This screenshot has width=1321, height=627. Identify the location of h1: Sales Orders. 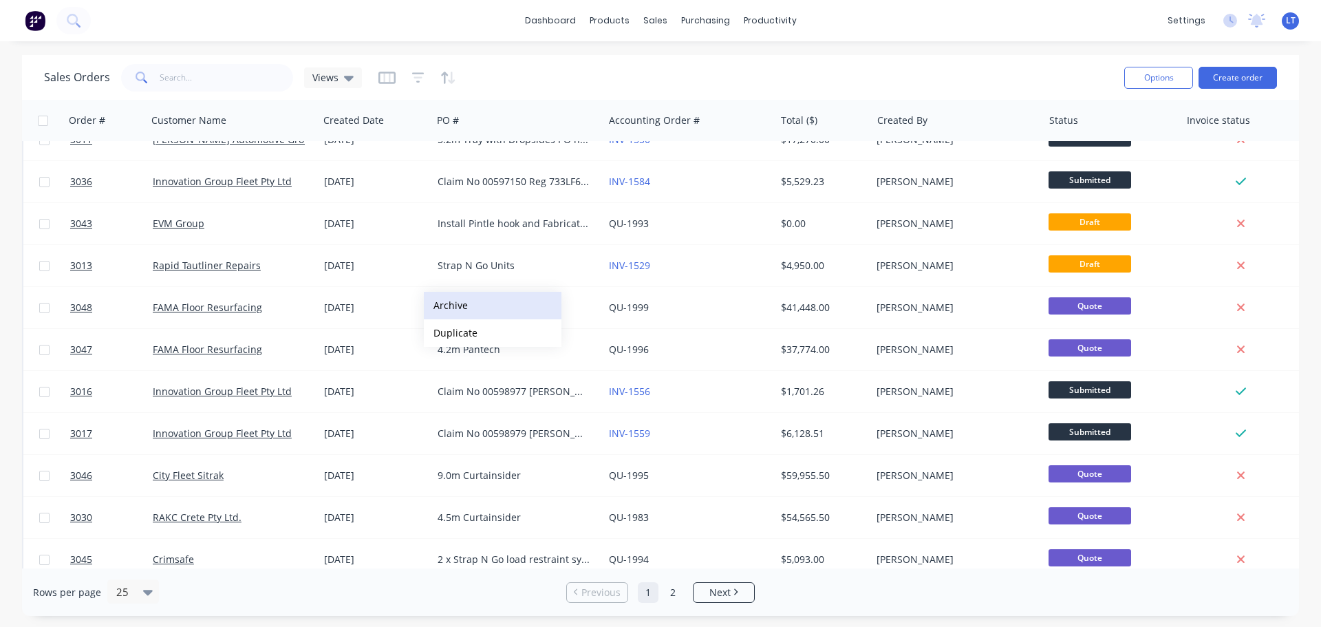
(77, 77).